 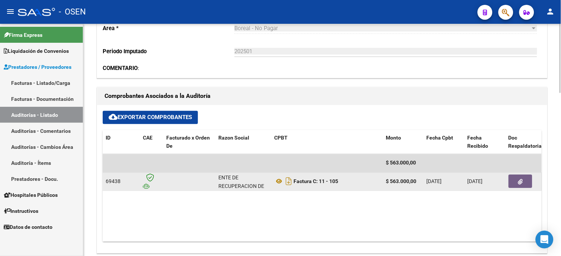 I want to click on span: Razon Social, so click(x=234, y=138).